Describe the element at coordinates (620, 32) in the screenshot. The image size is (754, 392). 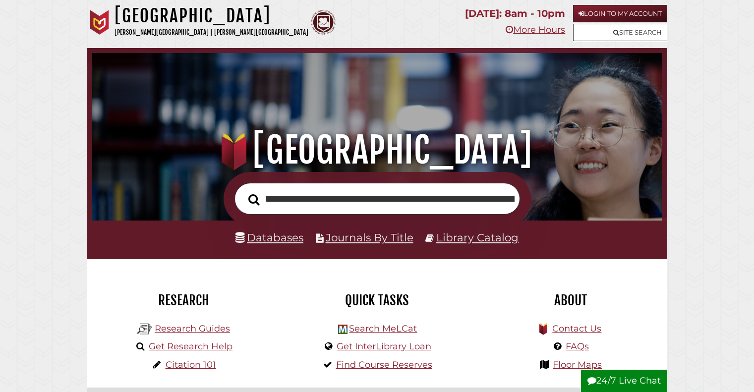
I see `a: Site Search` at that location.